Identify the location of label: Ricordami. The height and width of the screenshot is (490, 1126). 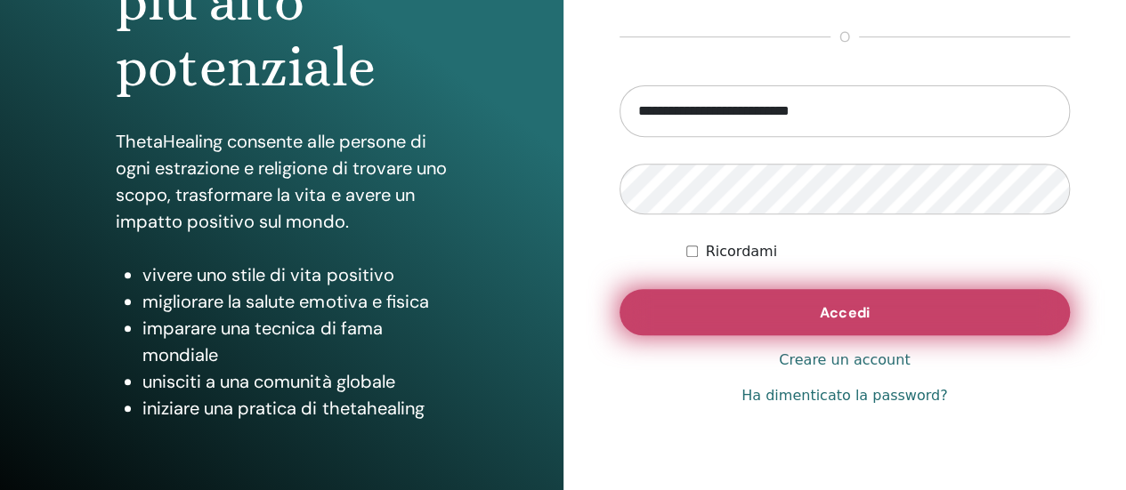
(740, 252).